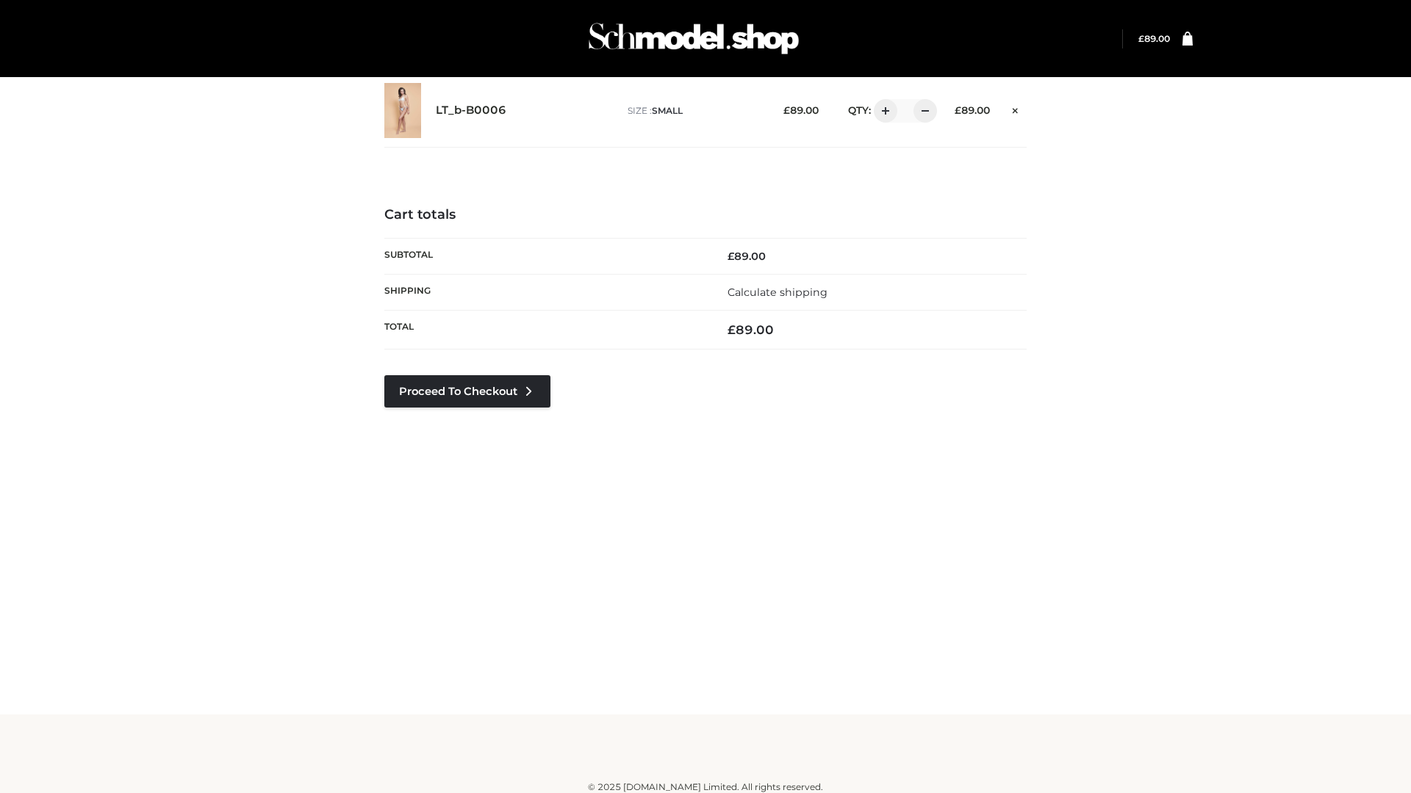 The image size is (1411, 793). Describe the element at coordinates (1153, 38) in the screenshot. I see `a: £89.00` at that location.